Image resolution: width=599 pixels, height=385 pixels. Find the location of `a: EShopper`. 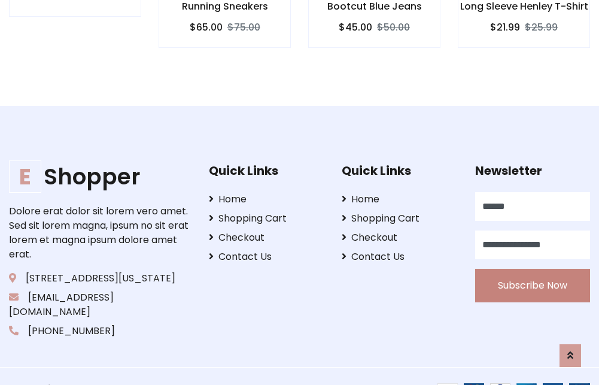

a: EShopper is located at coordinates (99, 176).